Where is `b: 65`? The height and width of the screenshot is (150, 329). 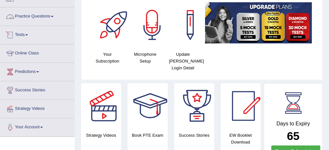
b: 65 is located at coordinates (293, 136).